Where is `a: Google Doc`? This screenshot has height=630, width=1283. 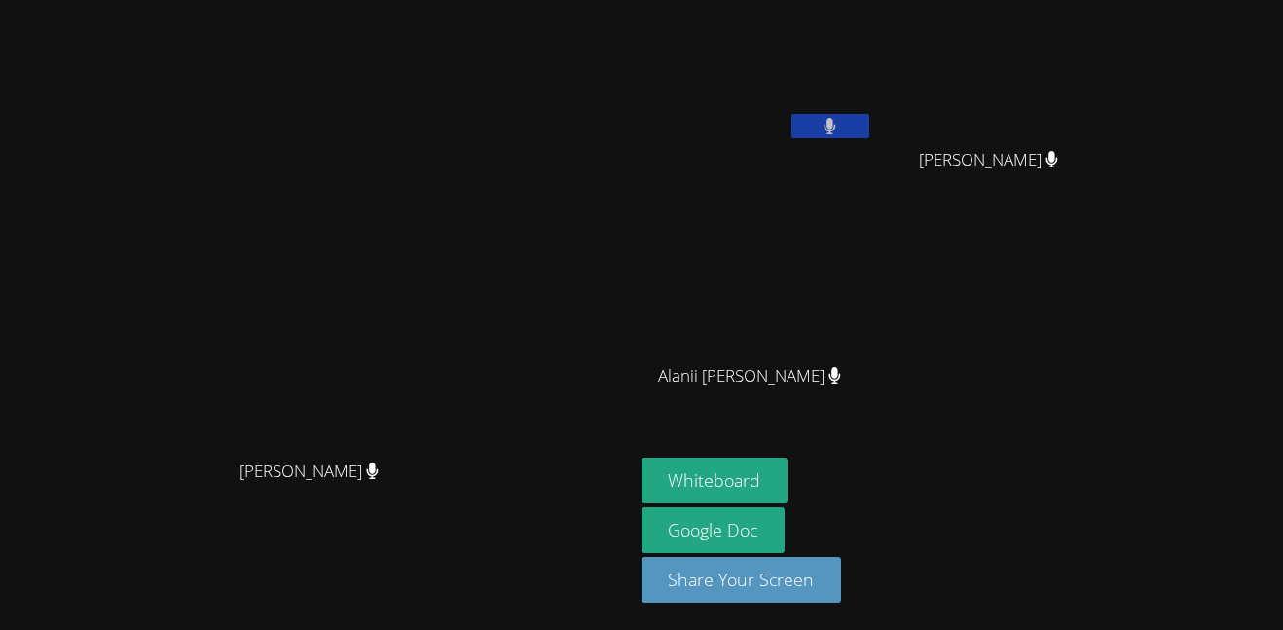 a: Google Doc is located at coordinates (713, 529).